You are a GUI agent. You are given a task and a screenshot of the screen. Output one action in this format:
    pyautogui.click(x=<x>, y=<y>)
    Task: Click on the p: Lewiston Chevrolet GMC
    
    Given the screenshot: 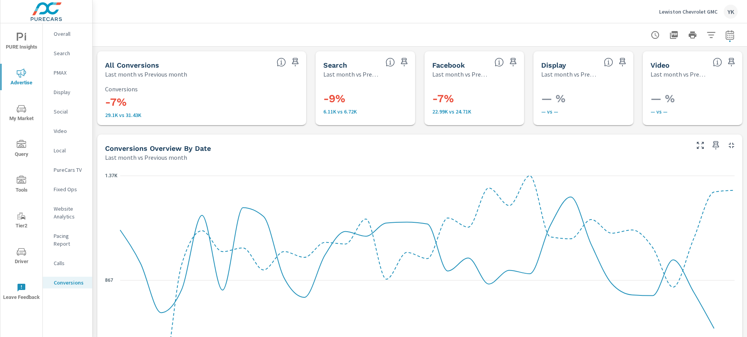 What is the action you would take?
    pyautogui.click(x=689, y=12)
    